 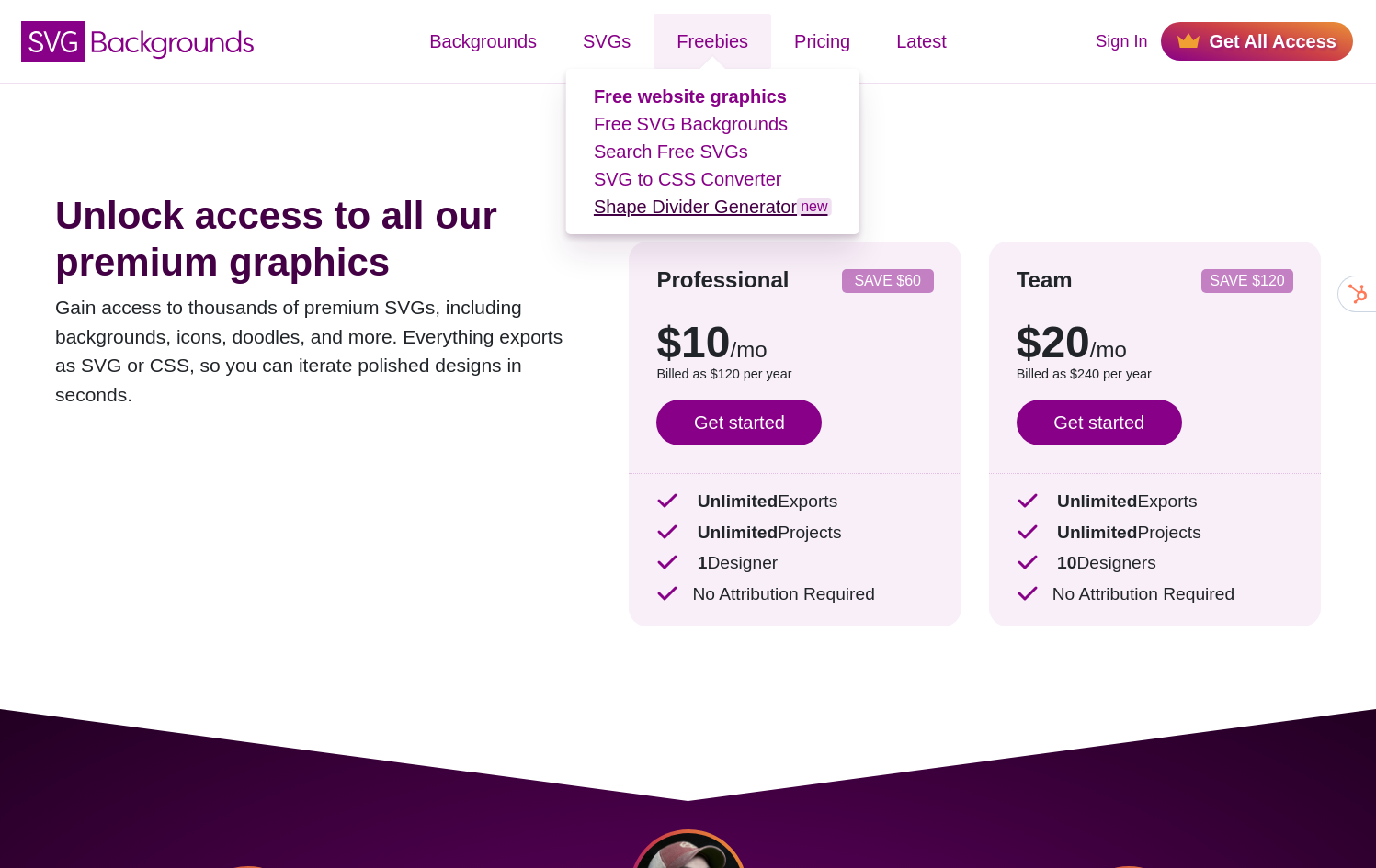 I want to click on strong: 10, so click(x=1066, y=562).